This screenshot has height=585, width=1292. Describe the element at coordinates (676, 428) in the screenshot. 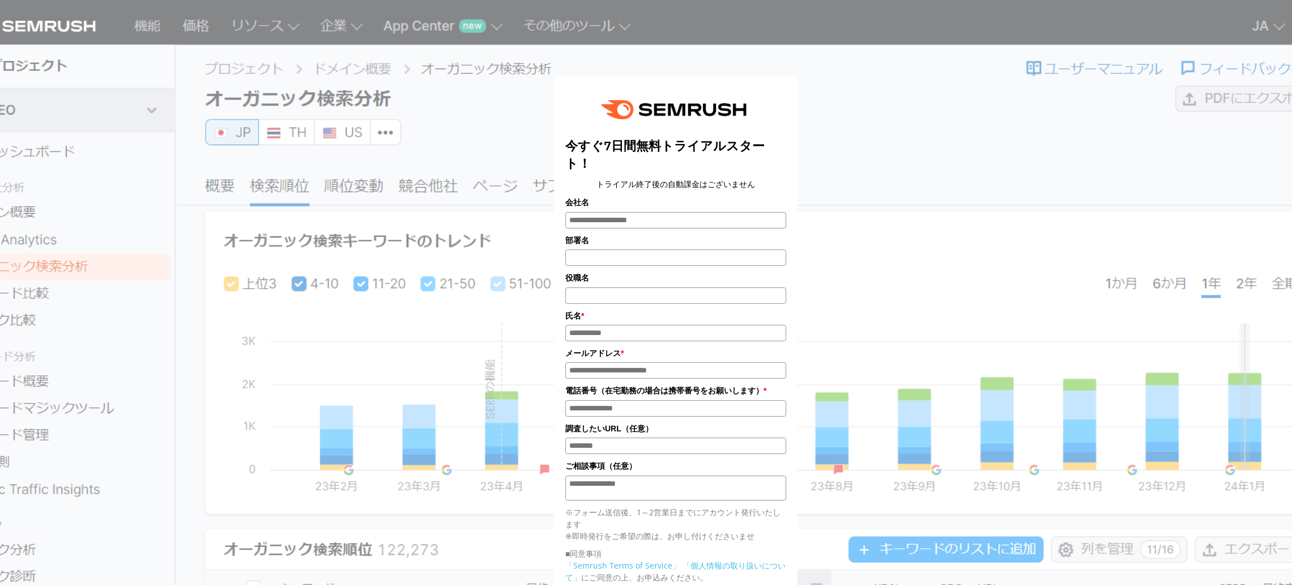

I see `label: 調査したいURL（任意）` at that location.